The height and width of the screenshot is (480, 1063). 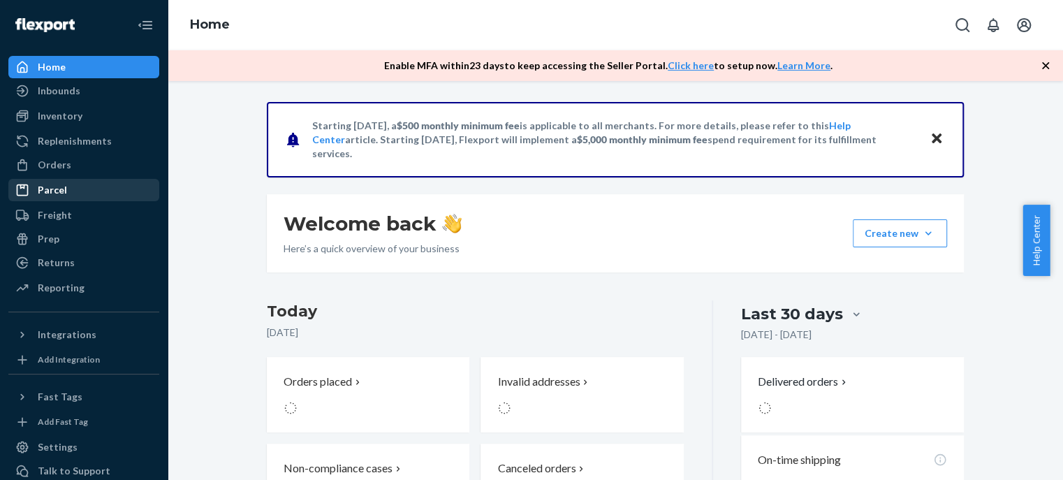 What do you see at coordinates (993, 25) in the screenshot?
I see `button: Open notifications` at bounding box center [993, 25].